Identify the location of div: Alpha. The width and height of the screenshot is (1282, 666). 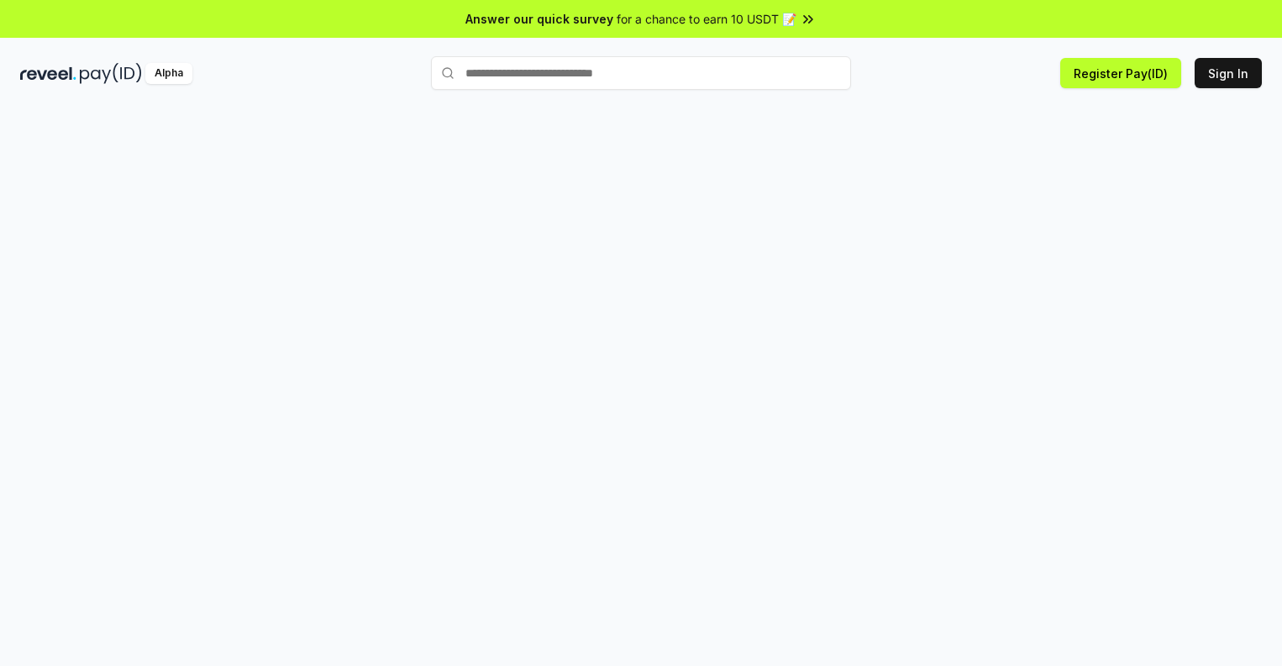
(169, 73).